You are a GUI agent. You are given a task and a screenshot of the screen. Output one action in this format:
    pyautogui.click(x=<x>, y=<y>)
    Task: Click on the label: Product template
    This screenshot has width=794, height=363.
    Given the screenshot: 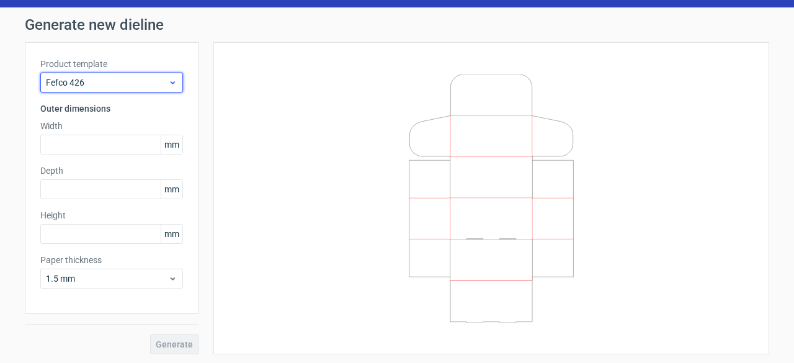 What is the action you would take?
    pyautogui.click(x=112, y=64)
    